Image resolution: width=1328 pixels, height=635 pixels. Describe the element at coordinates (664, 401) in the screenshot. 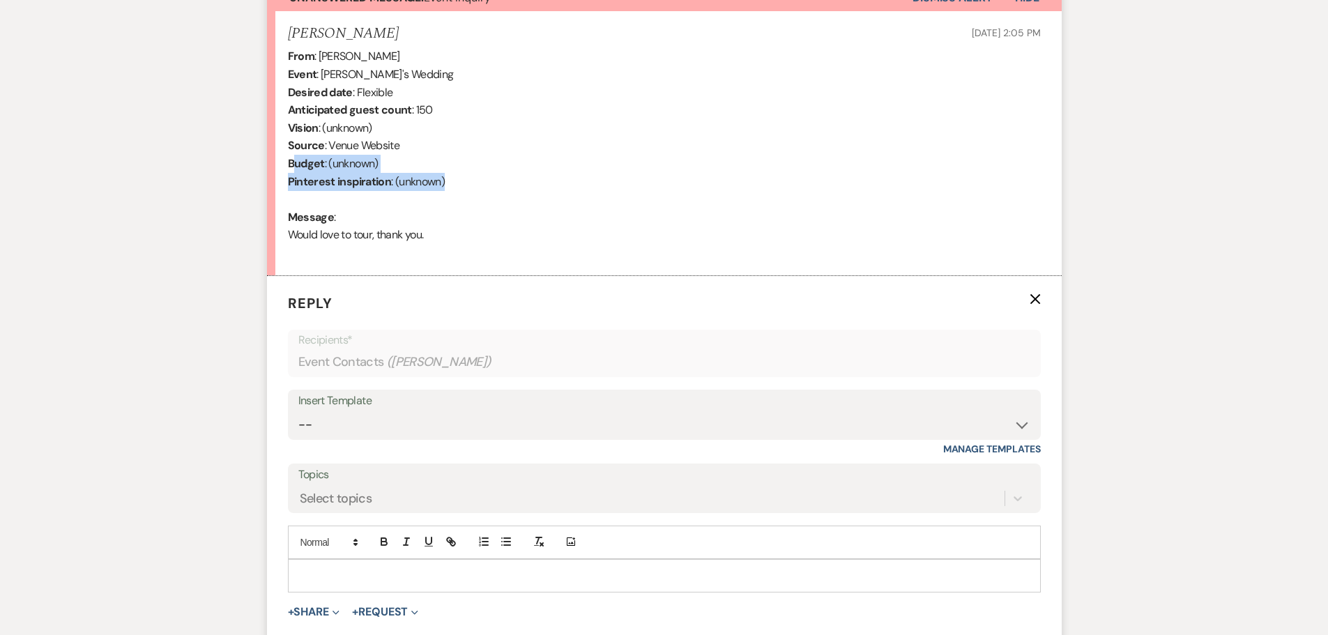

I see `div: Insert Template` at that location.